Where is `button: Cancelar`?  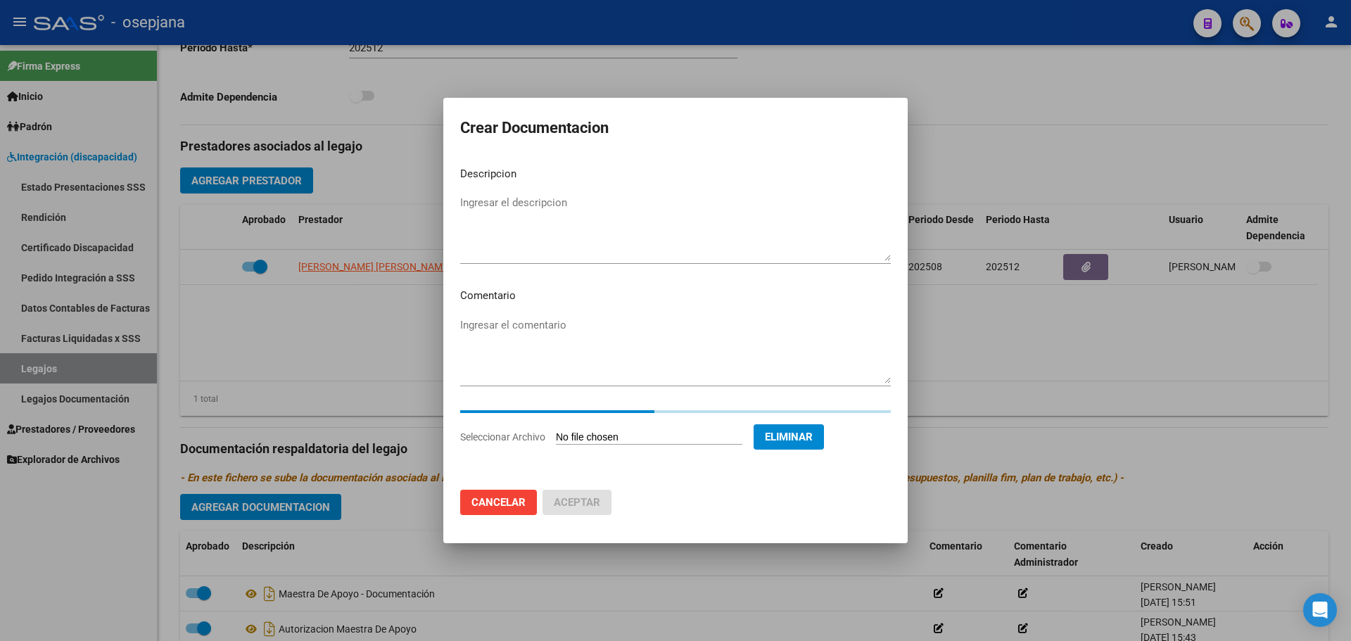 button: Cancelar is located at coordinates (498, 502).